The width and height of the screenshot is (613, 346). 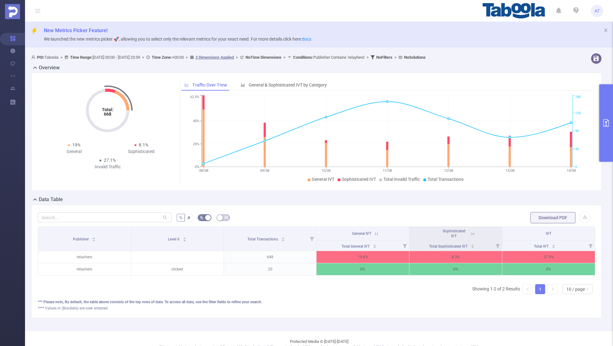 What do you see at coordinates (202, 218) in the screenshot?
I see `i: icon: bg-colors` at bounding box center [202, 218].